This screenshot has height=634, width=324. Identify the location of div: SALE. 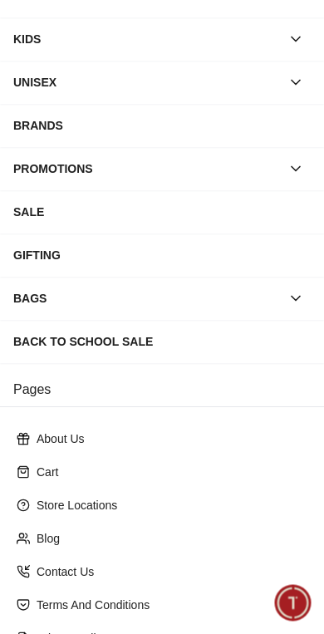
(162, 212).